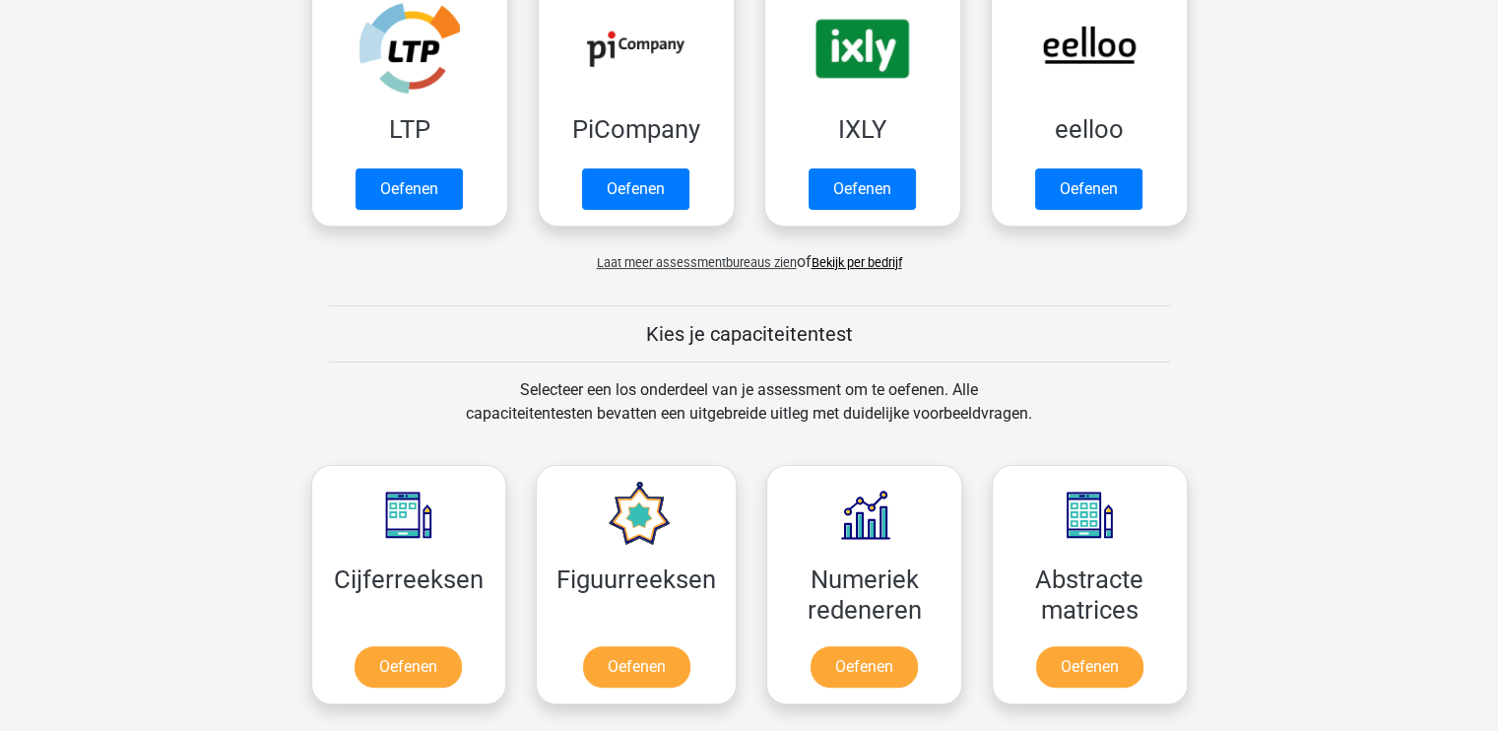 This screenshot has width=1498, height=731. I want to click on div: Selecteer een los onderdeel van je assessment om te oefenen. Alle capaciteitentesten bevatten een..., so click(749, 414).